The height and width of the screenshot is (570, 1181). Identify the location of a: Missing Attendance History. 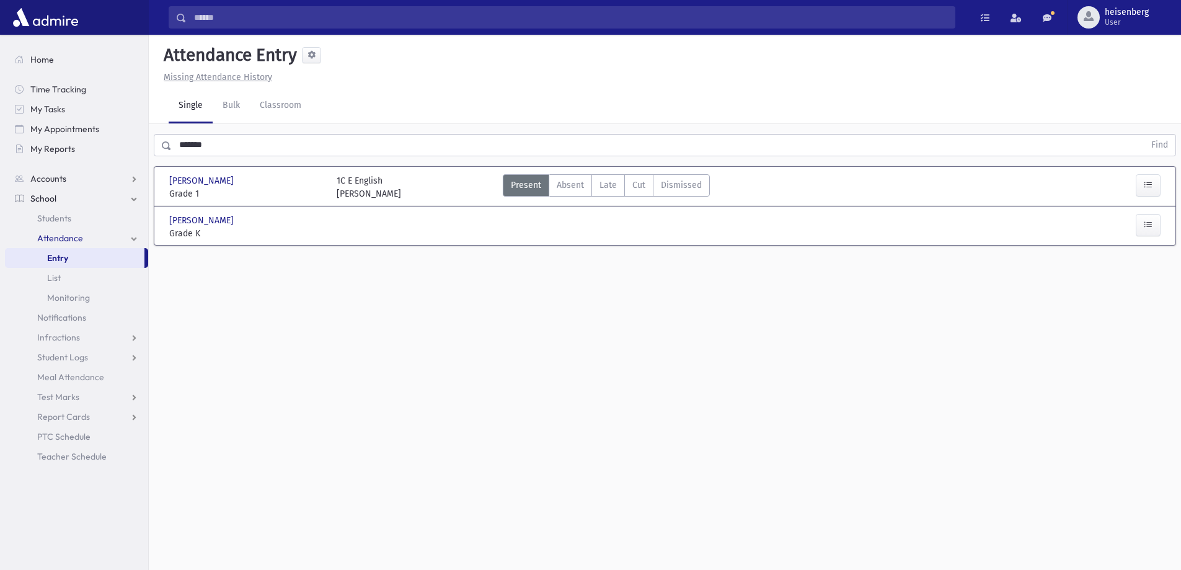
(215, 77).